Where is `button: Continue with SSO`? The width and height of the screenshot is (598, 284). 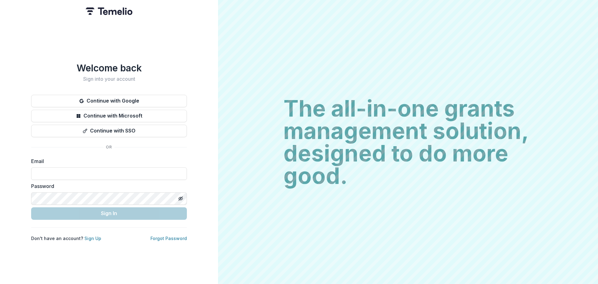 button: Continue with SSO is located at coordinates (109, 131).